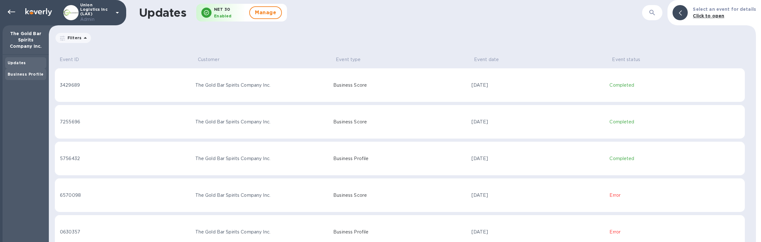 This screenshot has width=761, height=242. Describe the element at coordinates (213, 60) in the screenshot. I see `span: Customer` at that location.